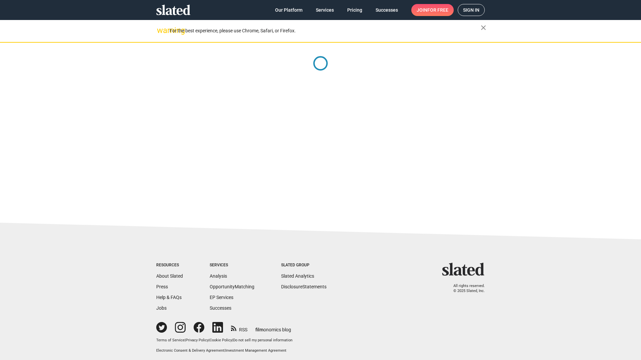 This screenshot has height=360, width=641. What do you see at coordinates (297, 276) in the screenshot?
I see `a: Slated Analytics` at bounding box center [297, 276].